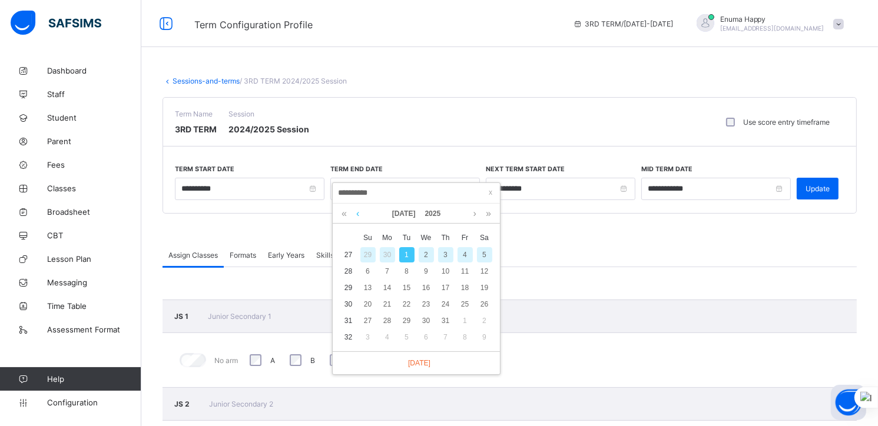  Describe the element at coordinates (465, 255) in the screenshot. I see `td: July 4, 2025` at that location.